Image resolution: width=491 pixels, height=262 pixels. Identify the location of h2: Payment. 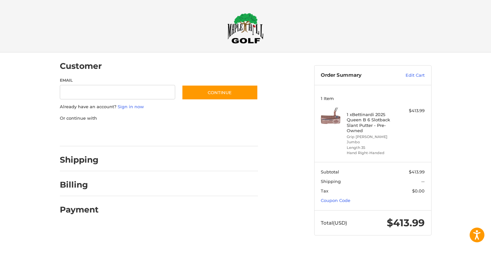
(79, 210).